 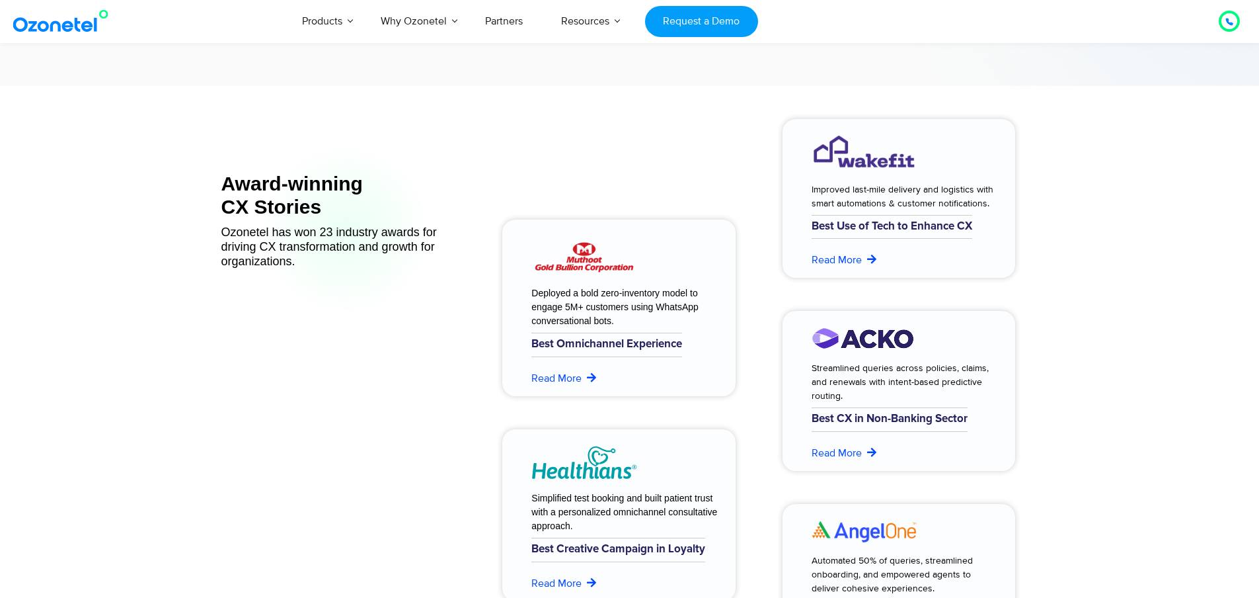 What do you see at coordinates (901, 574) in the screenshot?
I see `div: Automated 50% of queries, streamlined onboarding, and empowered agents to deliver cohesive experi...` at bounding box center [901, 574].